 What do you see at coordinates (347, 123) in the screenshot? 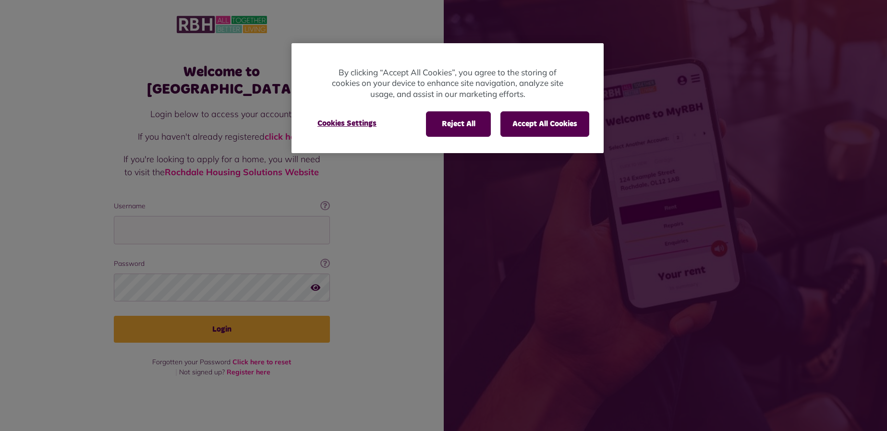
I see `button: Cookies Settings` at bounding box center [347, 123].